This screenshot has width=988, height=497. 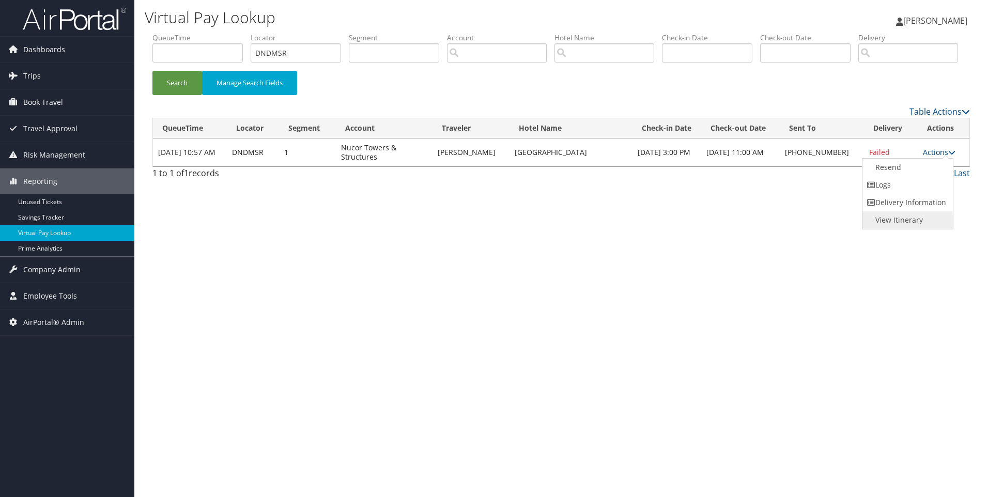 I want to click on th: Account: activate to sort column ascending, so click(x=384, y=128).